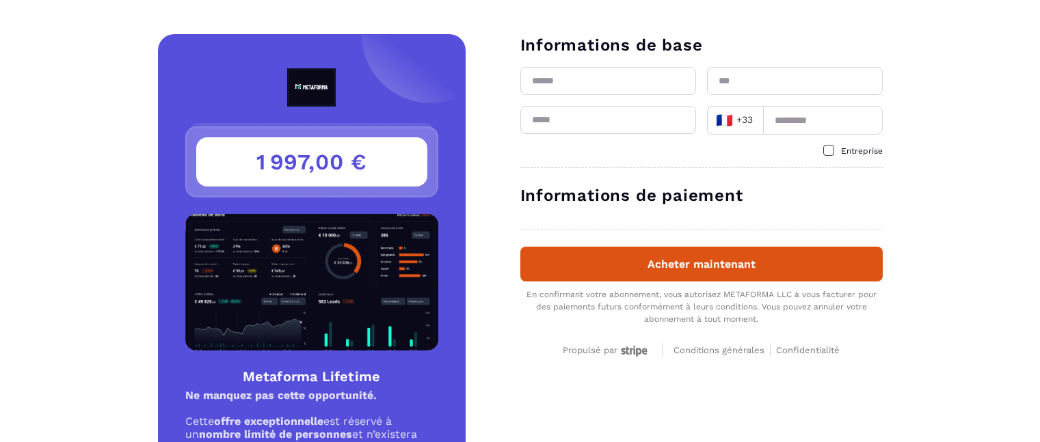  I want to click on img: Product Image, so click(312, 282).